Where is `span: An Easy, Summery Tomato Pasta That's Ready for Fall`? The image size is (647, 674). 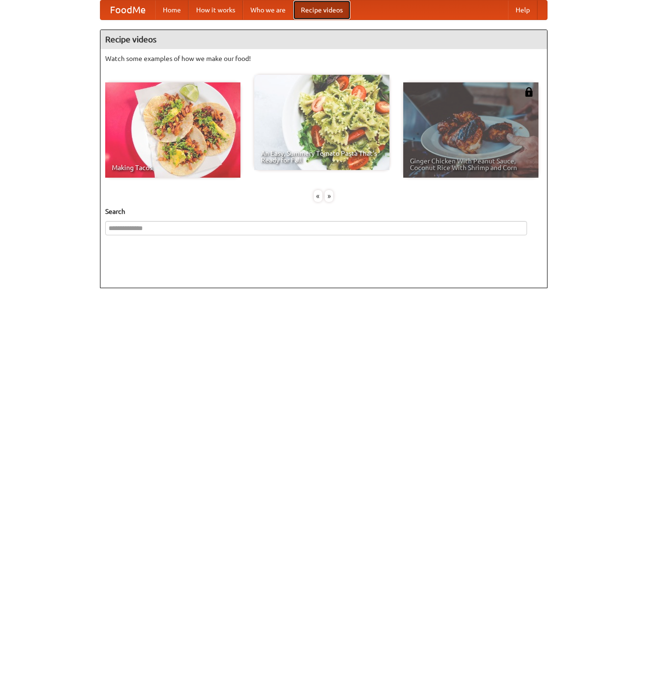 span: An Easy, Summery Tomato Pasta That's Ready for Fall is located at coordinates (322, 157).